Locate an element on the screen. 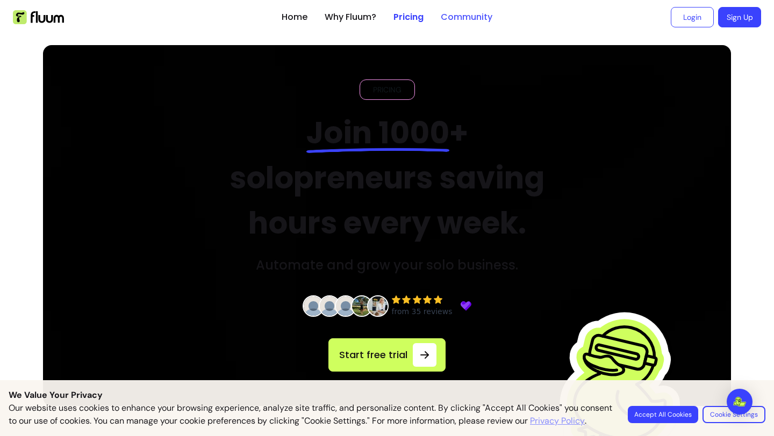 The image size is (774, 436). img: Fluum Logo is located at coordinates (38, 17).